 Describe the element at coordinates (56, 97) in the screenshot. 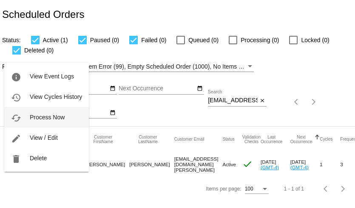

I see `span: View Cycles History` at that location.